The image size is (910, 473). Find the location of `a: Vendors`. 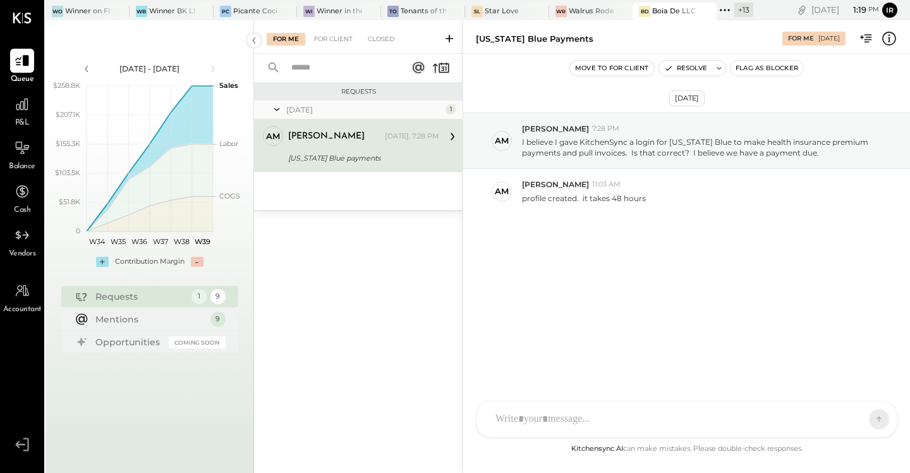

a: Vendors is located at coordinates (22, 241).